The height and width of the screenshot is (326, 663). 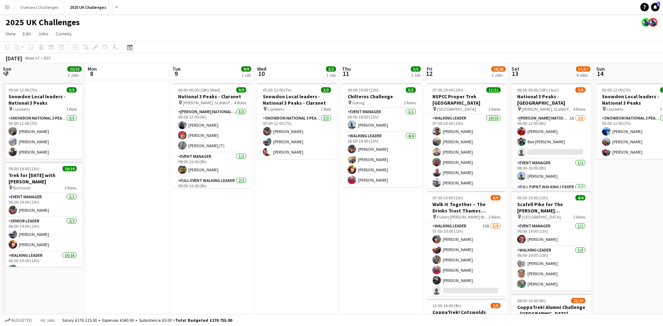 I want to click on span: Sun, so click(x=7, y=69).